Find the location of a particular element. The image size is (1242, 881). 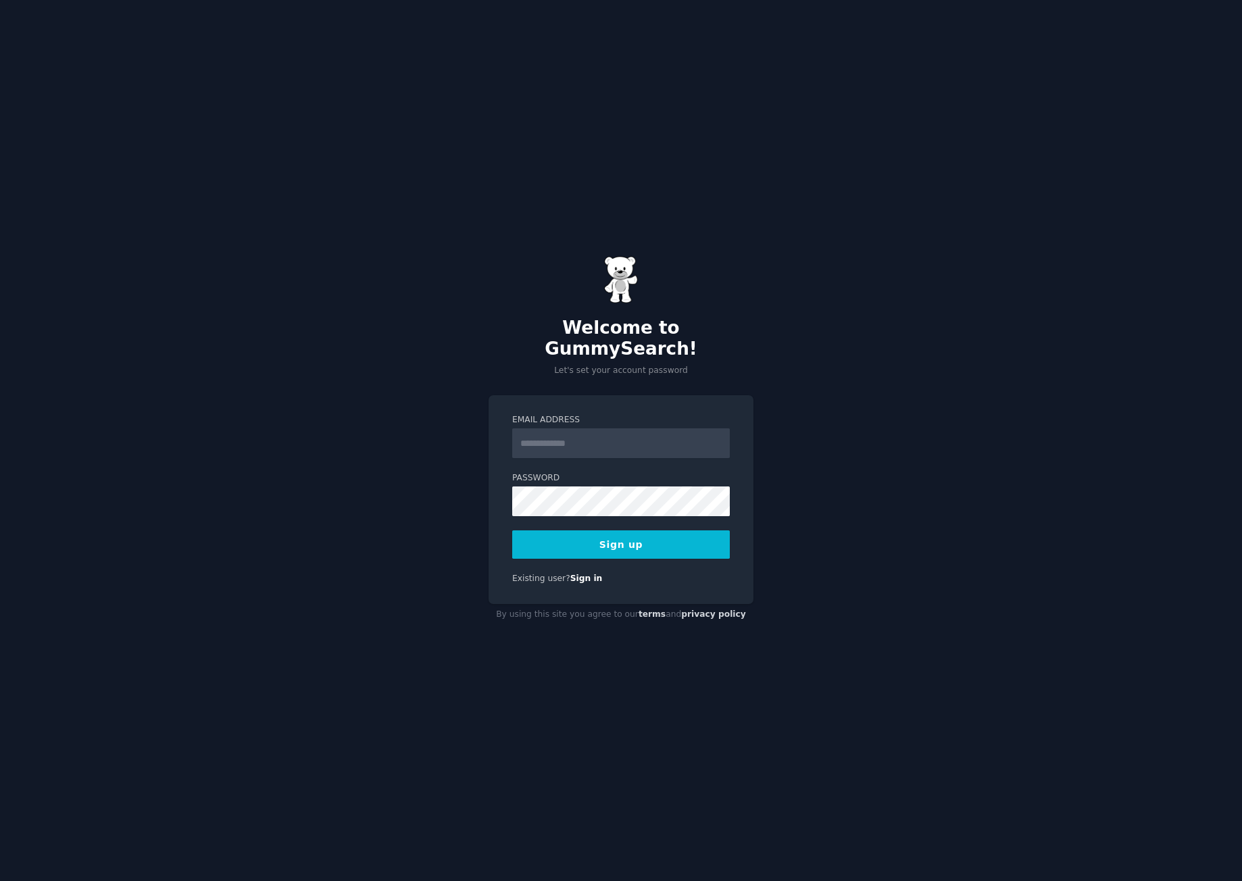

a: Sign in is located at coordinates (587, 579).